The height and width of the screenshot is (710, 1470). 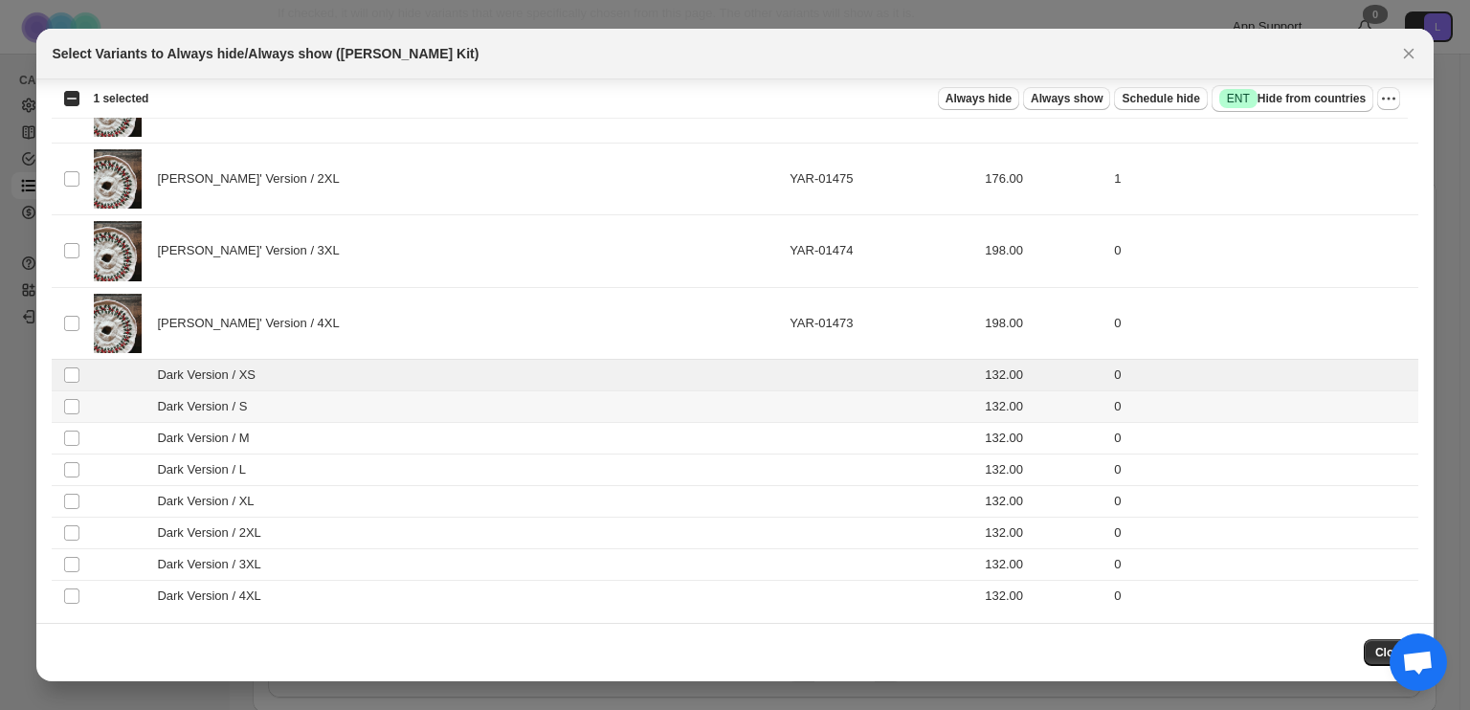 What do you see at coordinates (1390, 653) in the screenshot?
I see `span: Close` at bounding box center [1390, 653].